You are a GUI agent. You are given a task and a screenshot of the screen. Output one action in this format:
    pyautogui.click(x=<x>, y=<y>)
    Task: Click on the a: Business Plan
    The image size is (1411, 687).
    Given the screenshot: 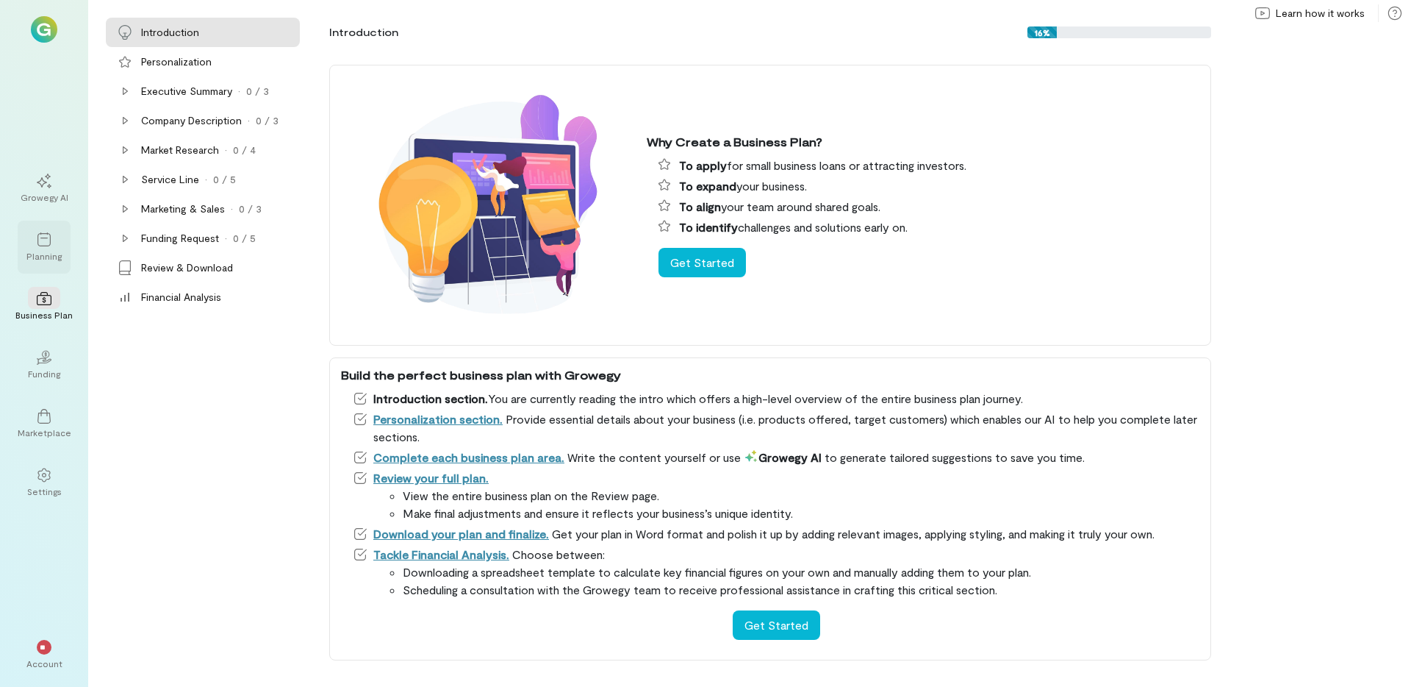 What is the action you would take?
    pyautogui.click(x=44, y=306)
    